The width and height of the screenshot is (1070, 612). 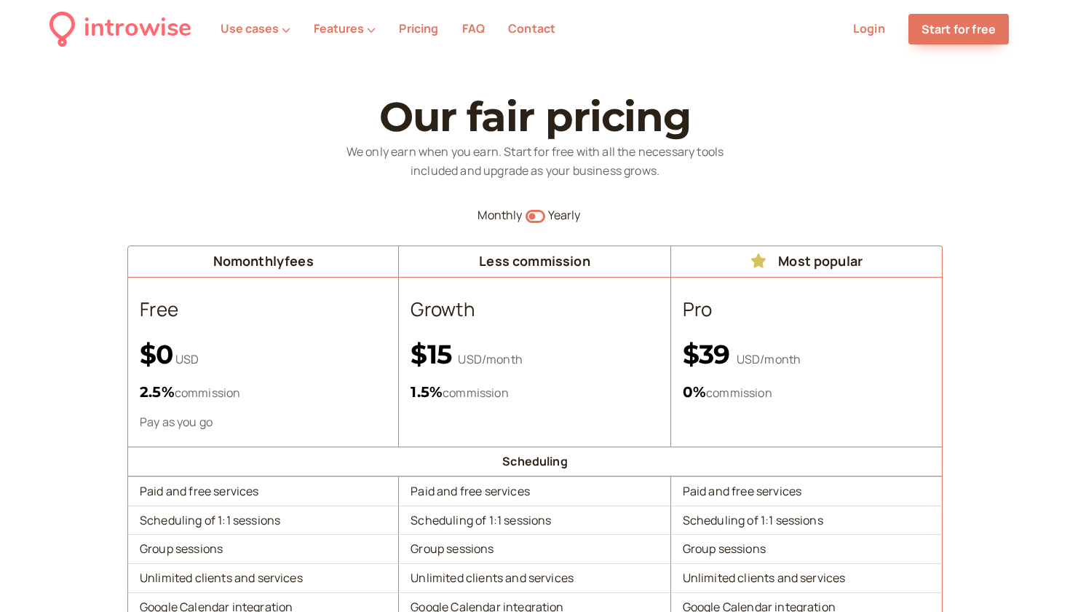 I want to click on div: Chat-Widget, so click(x=1034, y=577).